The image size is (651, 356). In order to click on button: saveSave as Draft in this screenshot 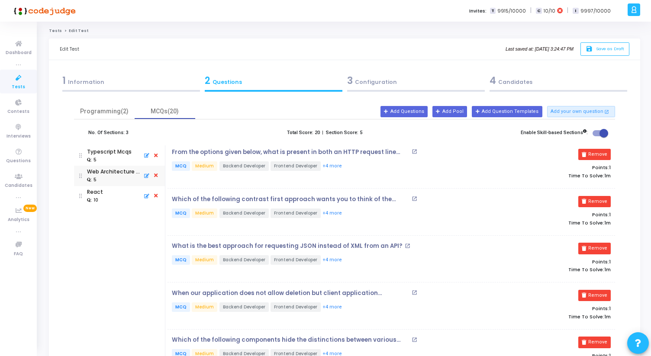, I will do `click(605, 49)`.